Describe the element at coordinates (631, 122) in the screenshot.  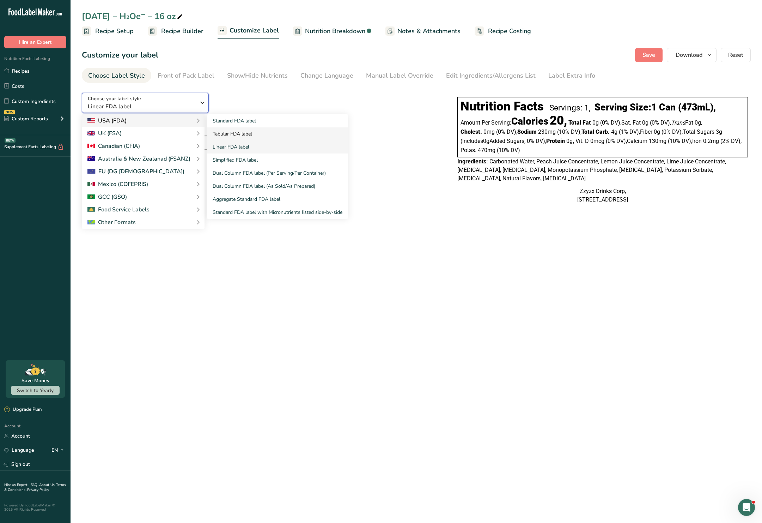
I see `span: Sat. Fat` at that location.